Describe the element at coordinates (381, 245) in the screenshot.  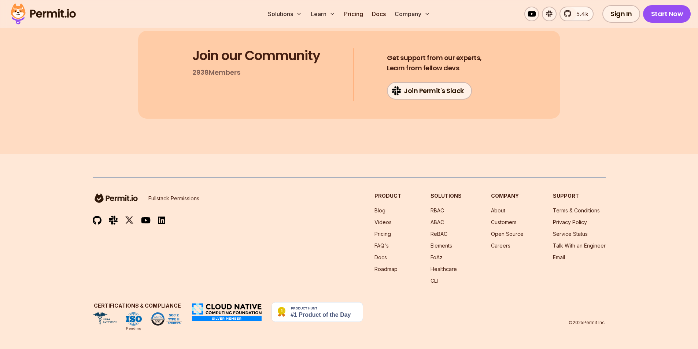
I see `a: FAQ's` at that location.